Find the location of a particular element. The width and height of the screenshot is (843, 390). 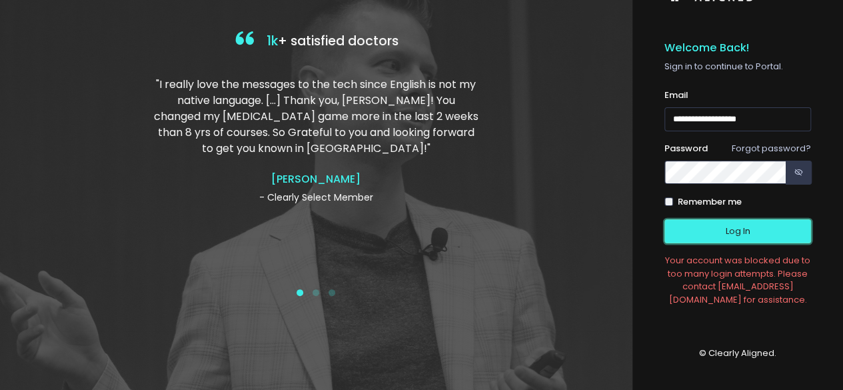

h5: Welcome Back! is located at coordinates (737, 48).